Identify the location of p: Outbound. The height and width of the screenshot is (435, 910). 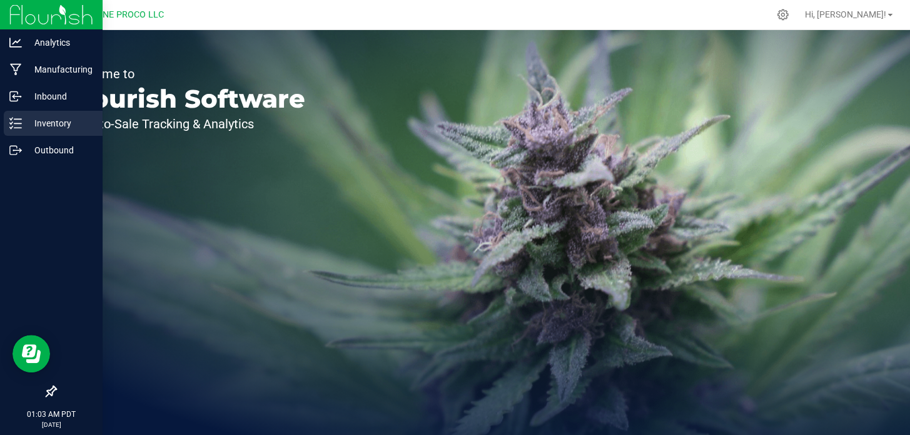
(59, 150).